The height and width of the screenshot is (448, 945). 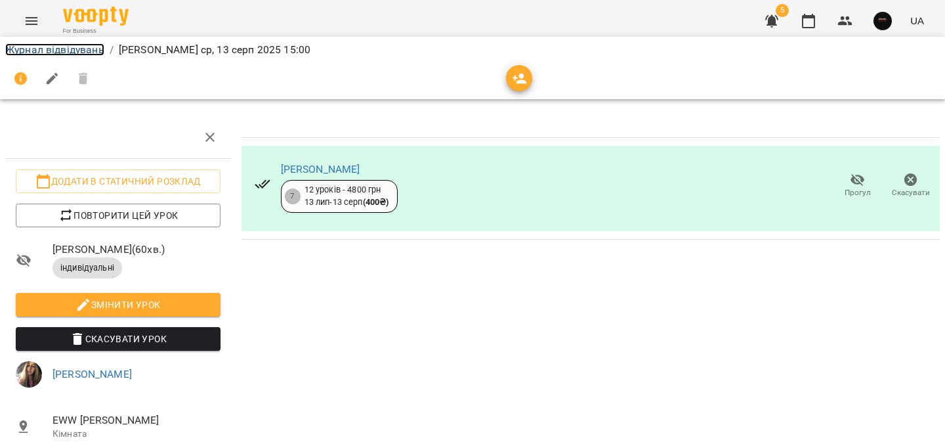 I want to click on button: Menu, so click(x=31, y=21).